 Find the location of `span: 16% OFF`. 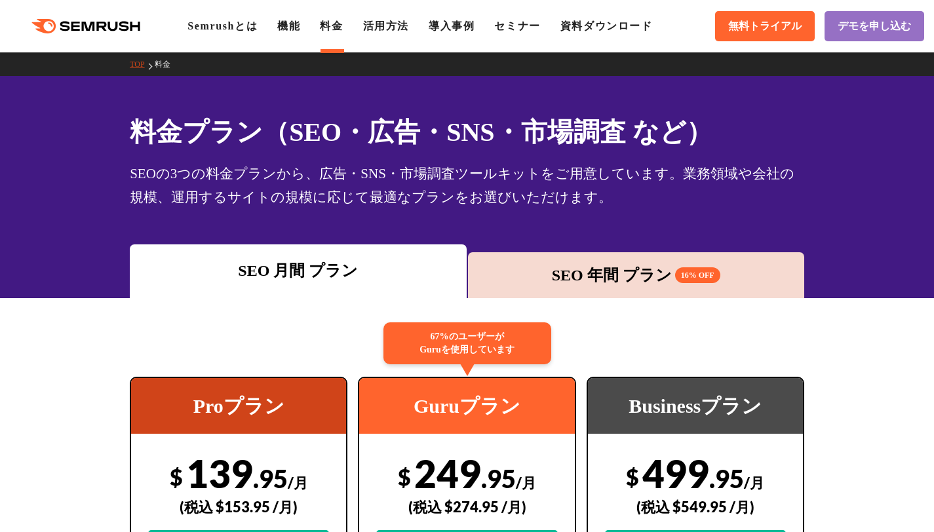

span: 16% OFF is located at coordinates (697, 275).